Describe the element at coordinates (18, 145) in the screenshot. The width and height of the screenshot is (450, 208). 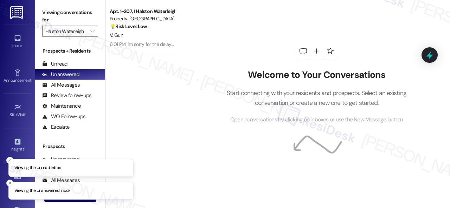
I see `a: Insights •` at that location.